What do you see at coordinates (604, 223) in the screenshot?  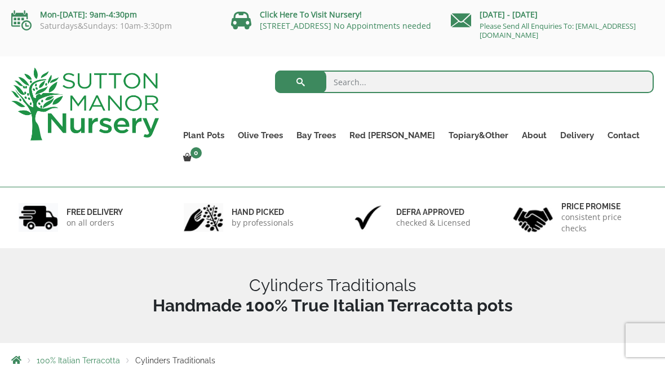 I see `p: consistent price checks` at bounding box center [604, 223].